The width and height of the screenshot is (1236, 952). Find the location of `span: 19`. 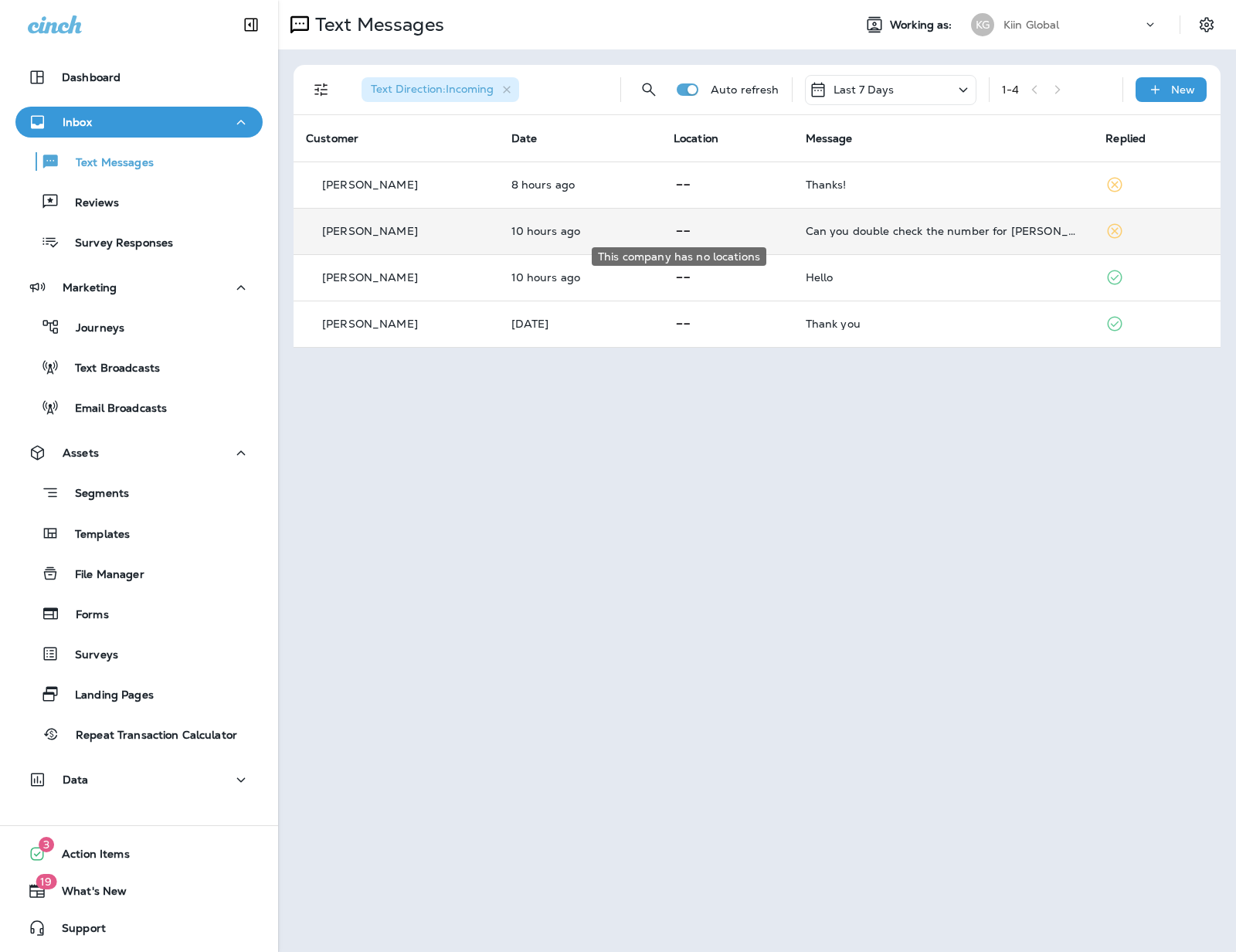

span: 19 is located at coordinates (46, 882).